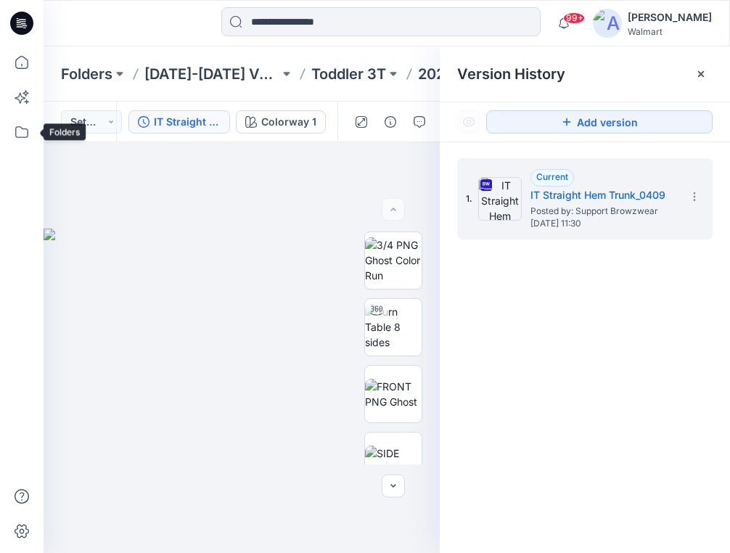  What do you see at coordinates (86, 74) in the screenshot?
I see `p: Folders` at bounding box center [86, 74].